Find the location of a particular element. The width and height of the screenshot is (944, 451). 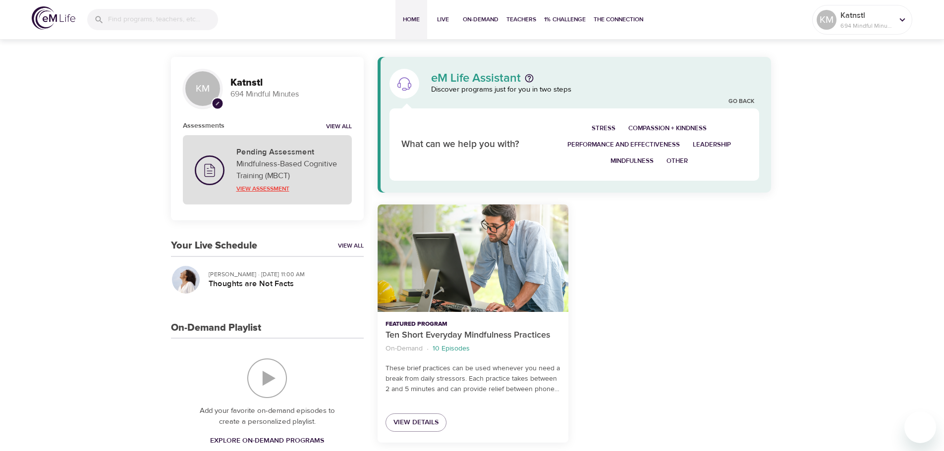

h5: Thoughts are Not Facts is located at coordinates (282, 284).